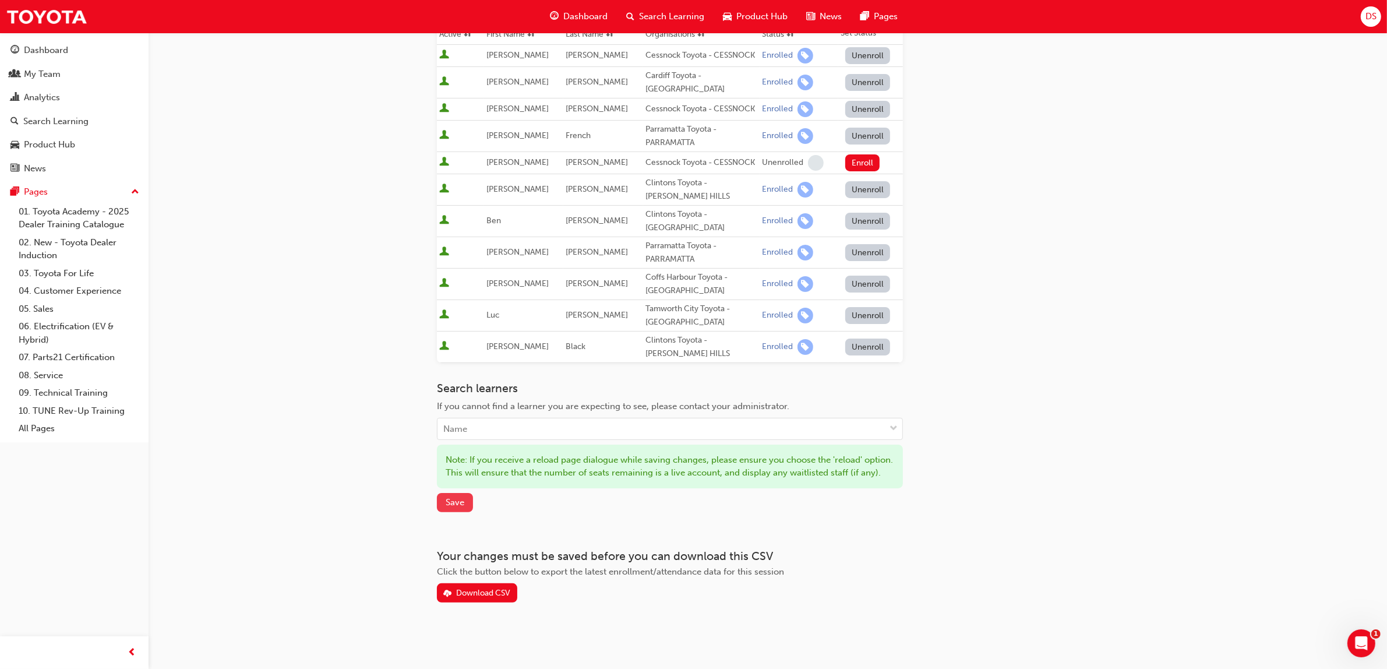 This screenshot has height=669, width=1387. I want to click on a: 08. Service, so click(79, 375).